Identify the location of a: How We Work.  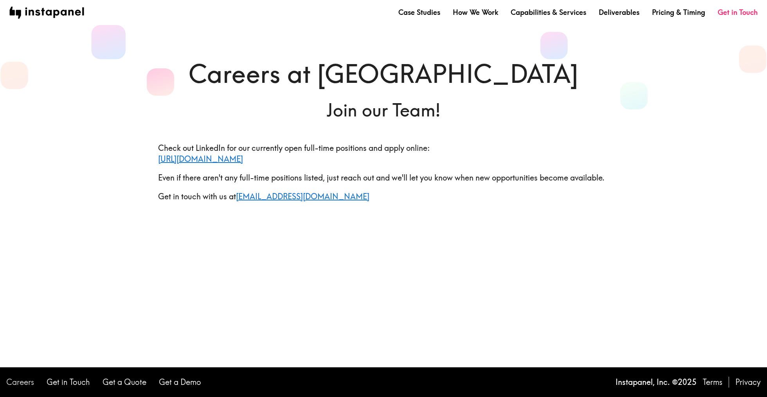
(475, 12).